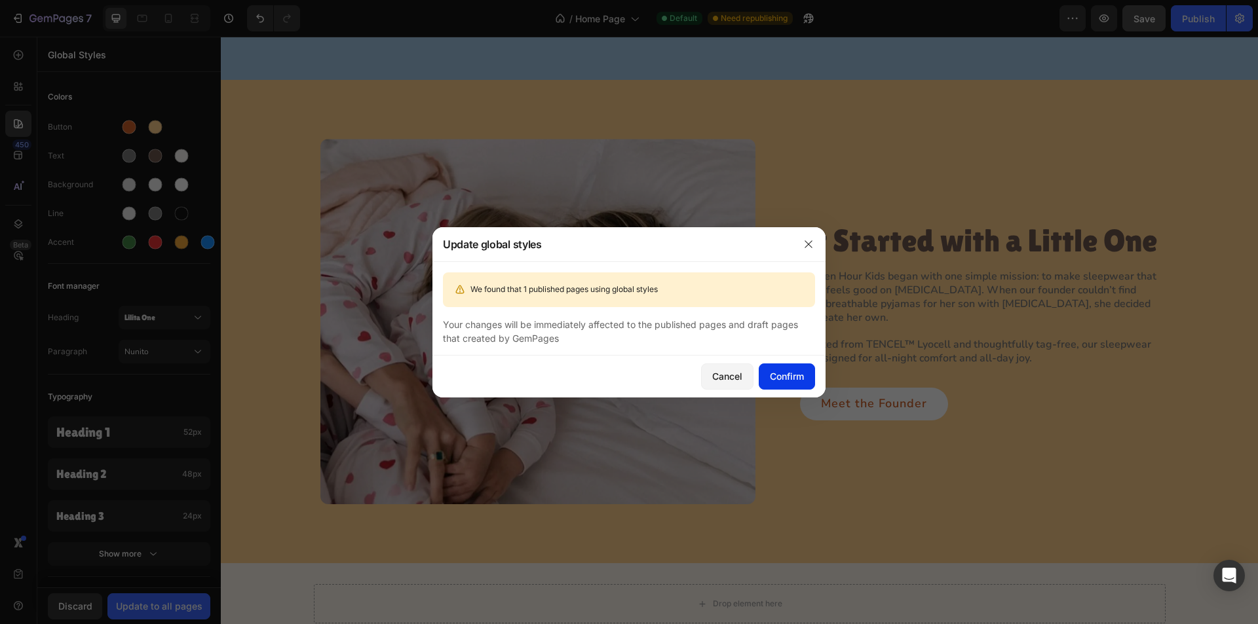  What do you see at coordinates (727, 376) in the screenshot?
I see `div: Cancel` at bounding box center [727, 376].